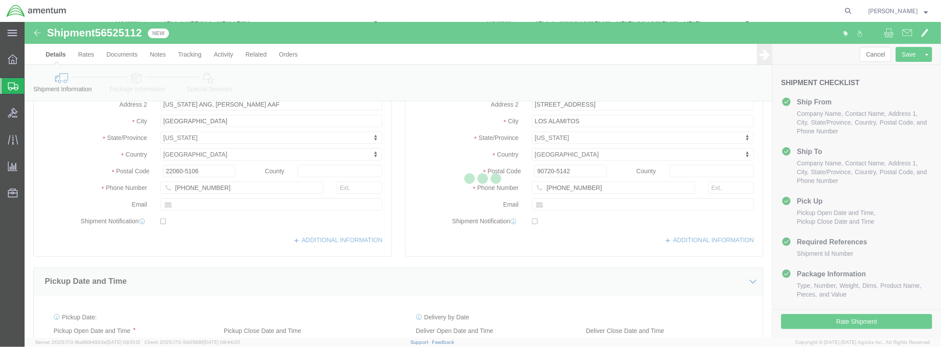 This screenshot has height=347, width=941. I want to click on span: Server: 2025.17.0-16a969492de, so click(88, 342).